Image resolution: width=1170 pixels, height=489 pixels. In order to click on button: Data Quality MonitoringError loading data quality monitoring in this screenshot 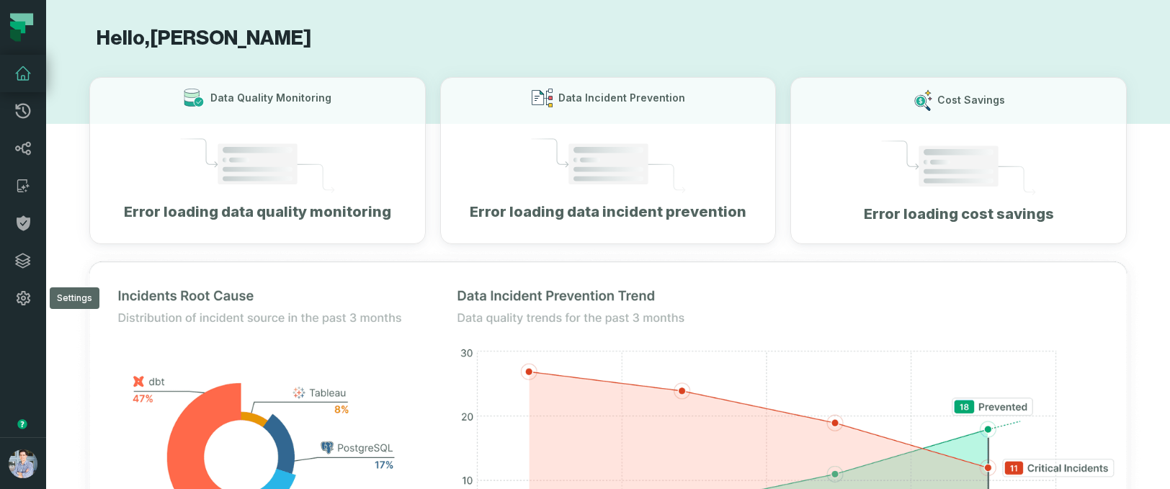, I will do `click(257, 161)`.